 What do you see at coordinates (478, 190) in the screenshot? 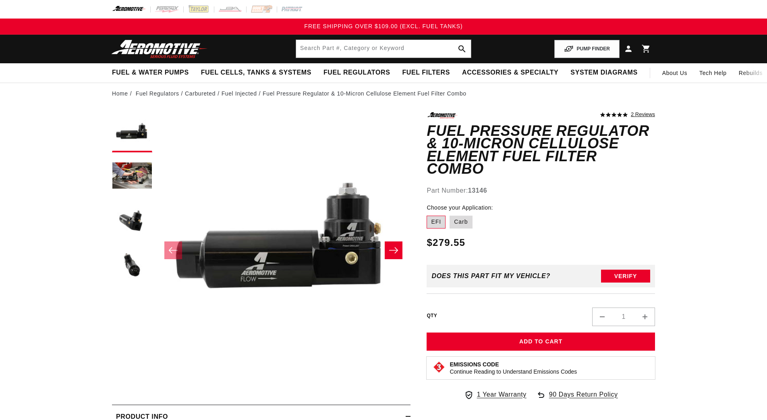
I see `strong: 13146` at bounding box center [478, 190].